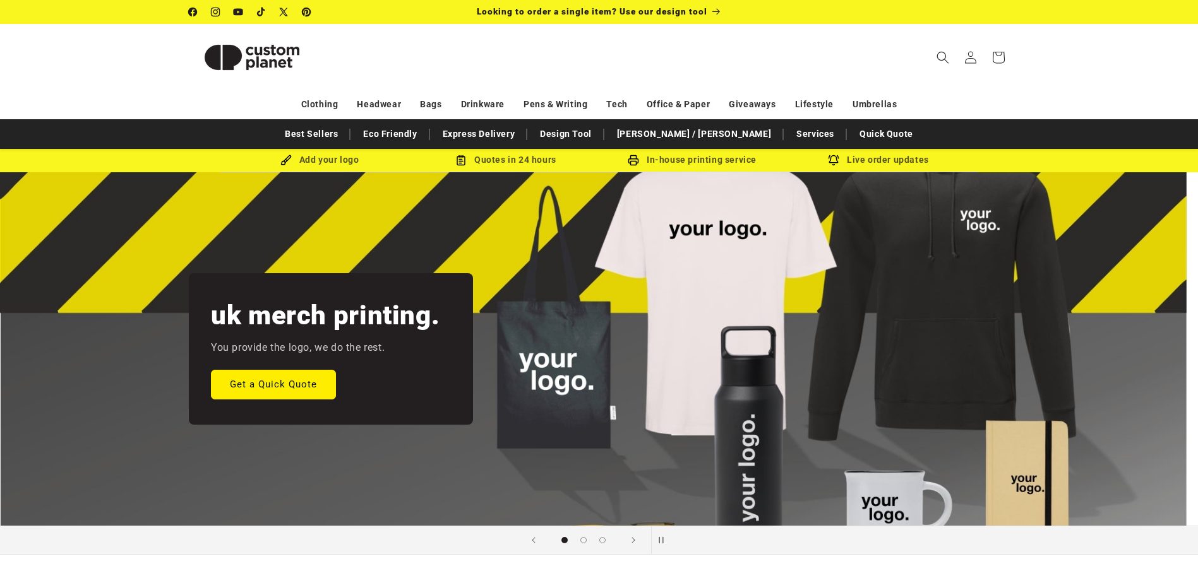 The image size is (1198, 583). What do you see at coordinates (286, 160) in the screenshot?
I see `img: Brush Icon` at bounding box center [286, 160].